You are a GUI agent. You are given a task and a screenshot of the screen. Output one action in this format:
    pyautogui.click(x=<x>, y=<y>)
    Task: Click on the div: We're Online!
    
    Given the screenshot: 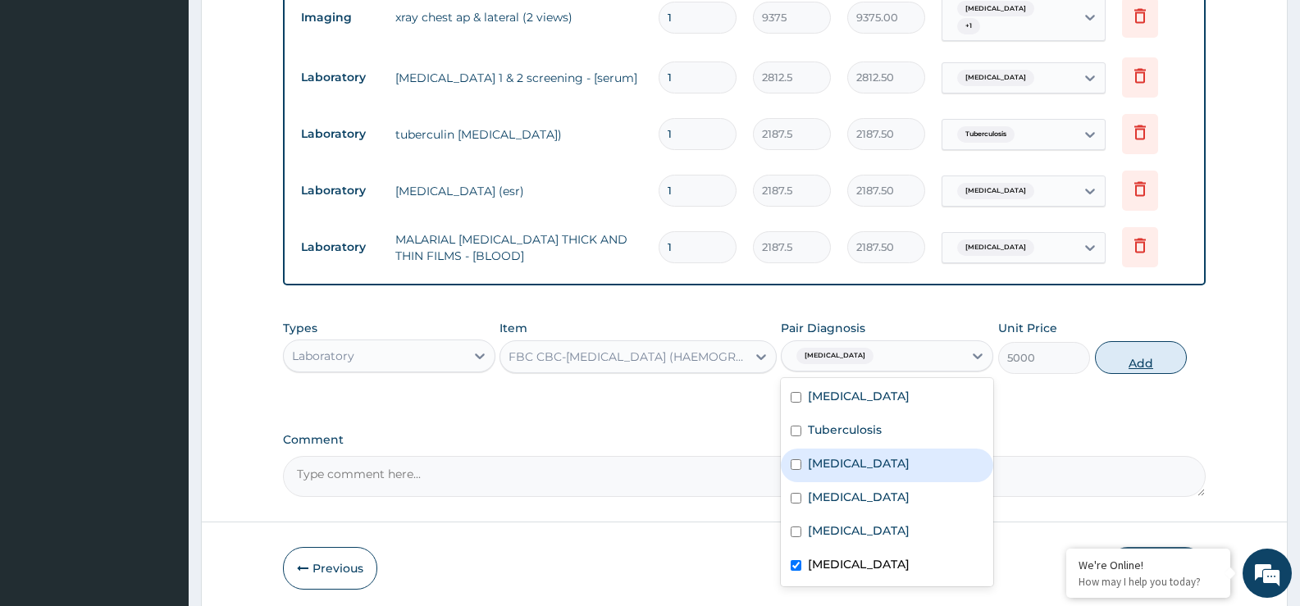 What is the action you would take?
    pyautogui.click(x=1148, y=565)
    